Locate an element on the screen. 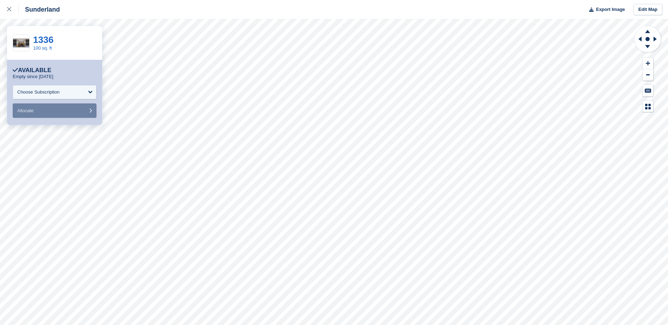 The height and width of the screenshot is (325, 668). span: Allocate is located at coordinates (25, 111).